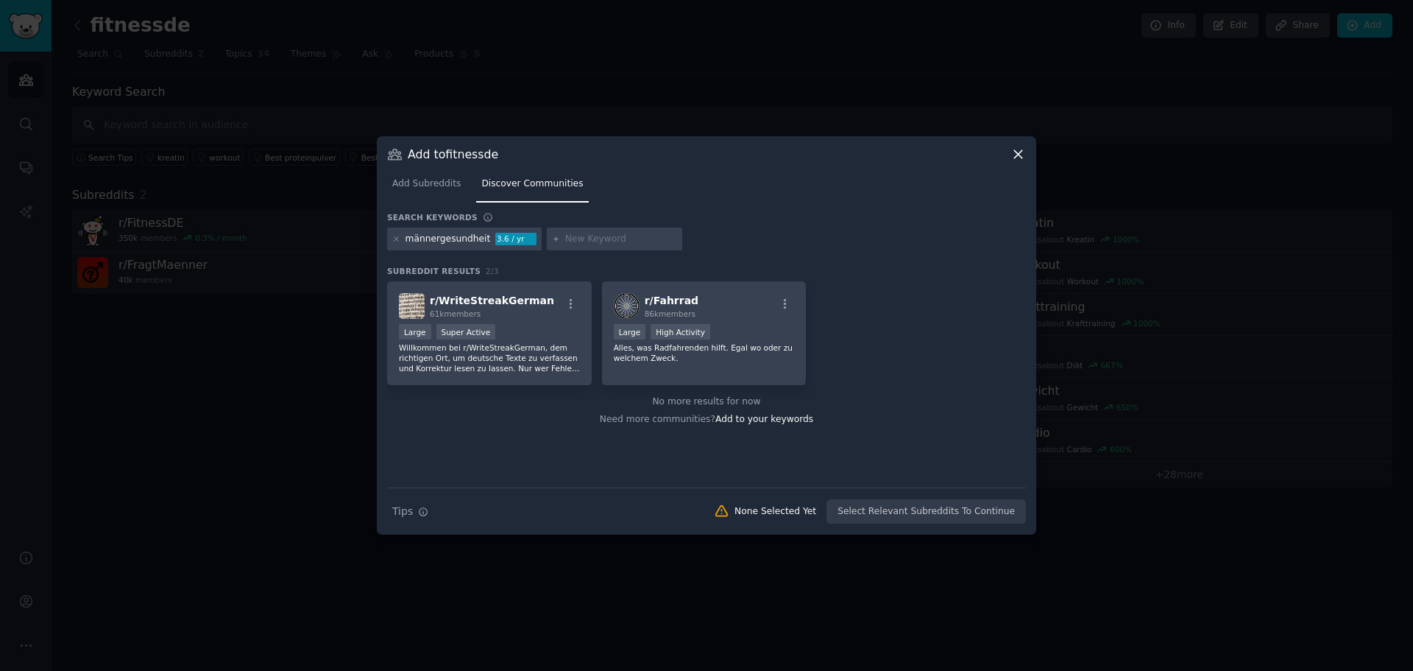 This screenshot has height=671, width=1413. I want to click on span: r/ Fahrrad, so click(671, 300).